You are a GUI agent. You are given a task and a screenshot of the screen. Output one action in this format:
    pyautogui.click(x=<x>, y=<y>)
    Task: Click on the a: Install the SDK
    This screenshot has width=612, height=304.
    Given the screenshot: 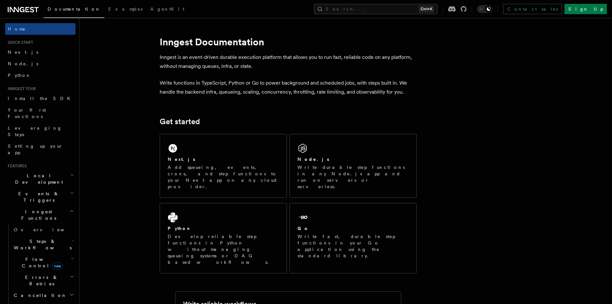 What is the action you would take?
    pyautogui.click(x=40, y=98)
    